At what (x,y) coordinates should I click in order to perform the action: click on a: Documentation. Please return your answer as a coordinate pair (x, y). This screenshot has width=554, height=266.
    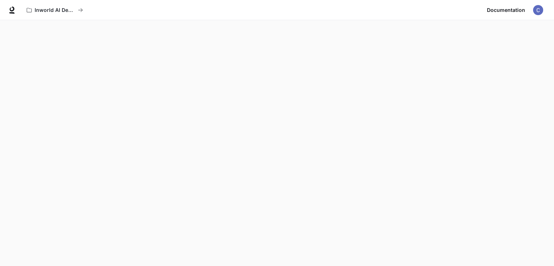
    Looking at the image, I should click on (506, 10).